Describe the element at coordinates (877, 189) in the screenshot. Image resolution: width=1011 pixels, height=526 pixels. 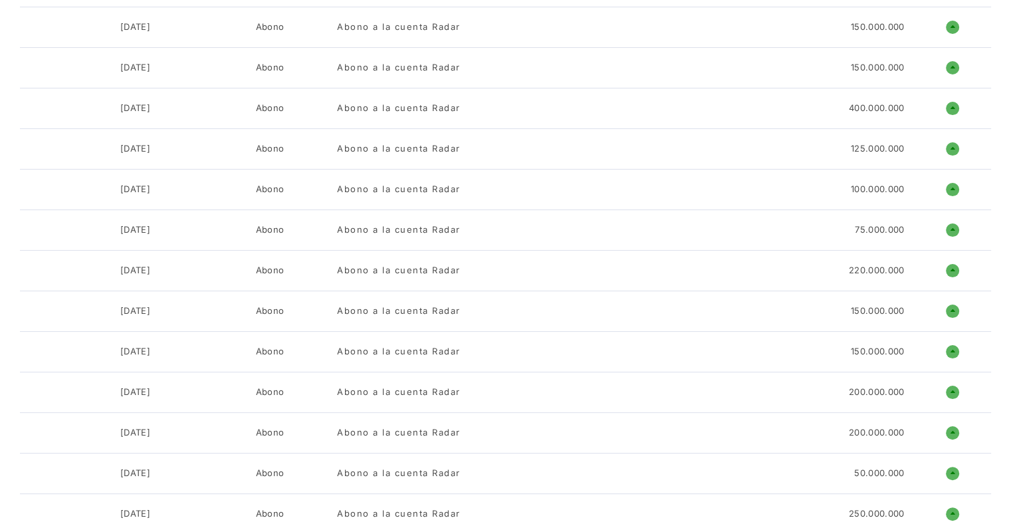
I see `div: 100.000.000` at that location.